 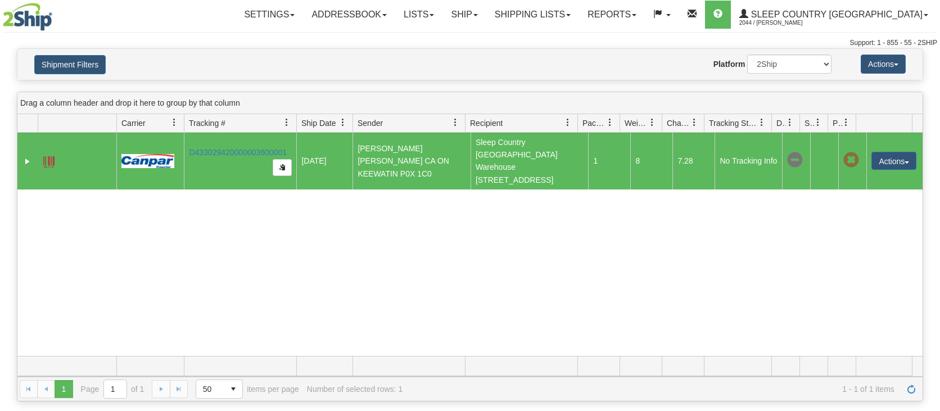 What do you see at coordinates (694, 123) in the screenshot?
I see `a: Charge filter column settings` at bounding box center [694, 123].